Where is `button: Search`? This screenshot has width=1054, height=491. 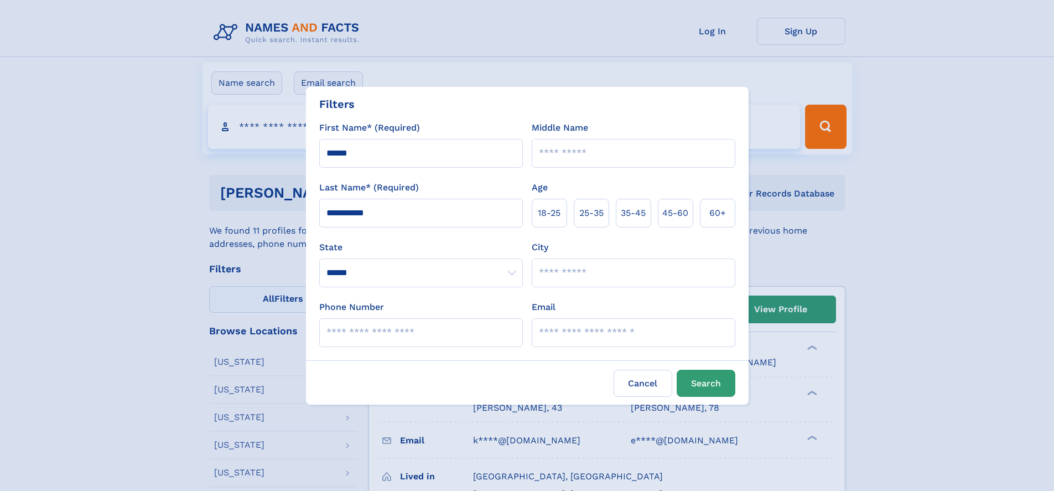
button: Search is located at coordinates (706, 383).